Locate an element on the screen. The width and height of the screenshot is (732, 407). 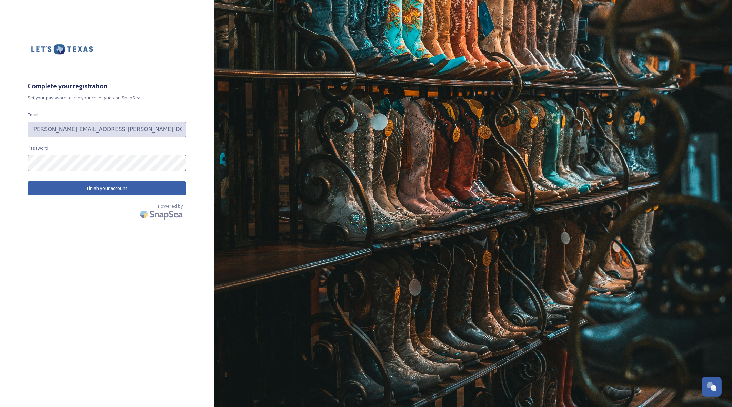
button: Finish your account is located at coordinates (107, 188).